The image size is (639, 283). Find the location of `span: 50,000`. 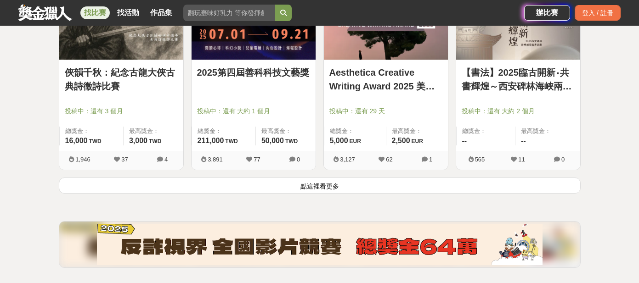

span: 50,000 is located at coordinates (272, 141).